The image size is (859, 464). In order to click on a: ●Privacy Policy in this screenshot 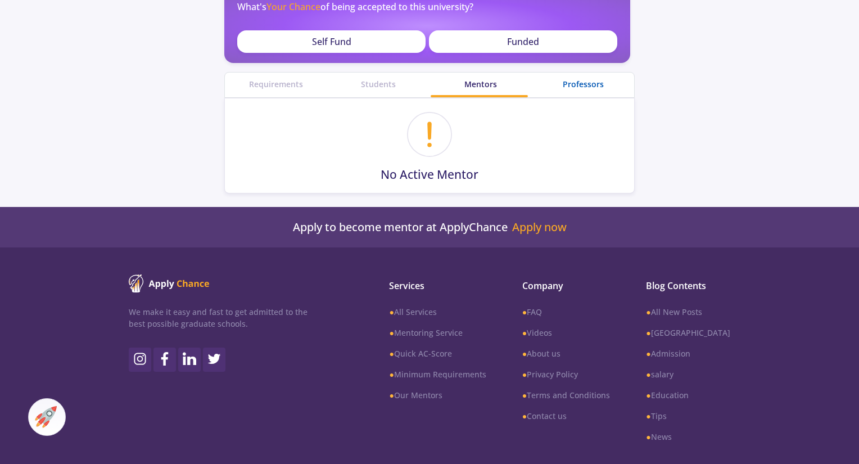, I will do `click(566, 374)`.